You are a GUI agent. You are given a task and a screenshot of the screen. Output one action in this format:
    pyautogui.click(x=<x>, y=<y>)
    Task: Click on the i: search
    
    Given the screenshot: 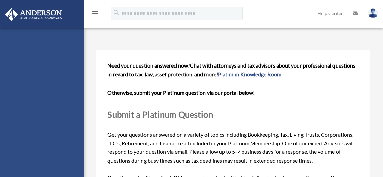 What is the action you would take?
    pyautogui.click(x=116, y=13)
    